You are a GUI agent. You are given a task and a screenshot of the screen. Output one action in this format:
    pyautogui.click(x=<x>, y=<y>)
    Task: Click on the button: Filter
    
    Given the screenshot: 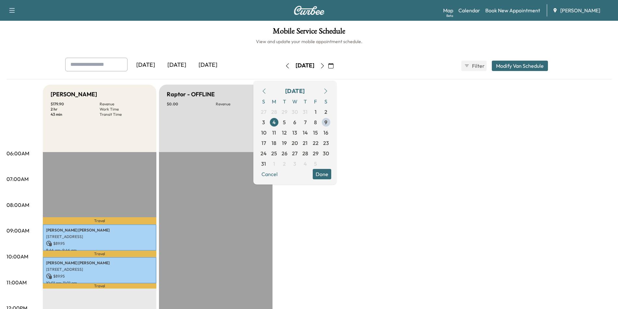 What is the action you would take?
    pyautogui.click(x=474, y=66)
    